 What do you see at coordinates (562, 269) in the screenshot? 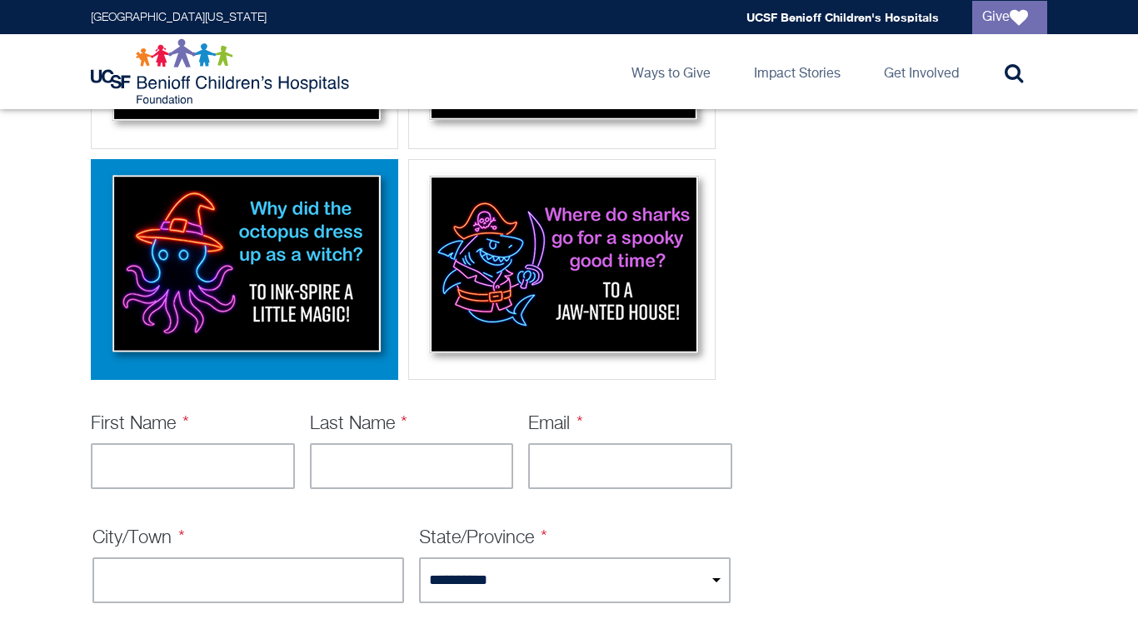
I see `div: Shark` at bounding box center [562, 269].